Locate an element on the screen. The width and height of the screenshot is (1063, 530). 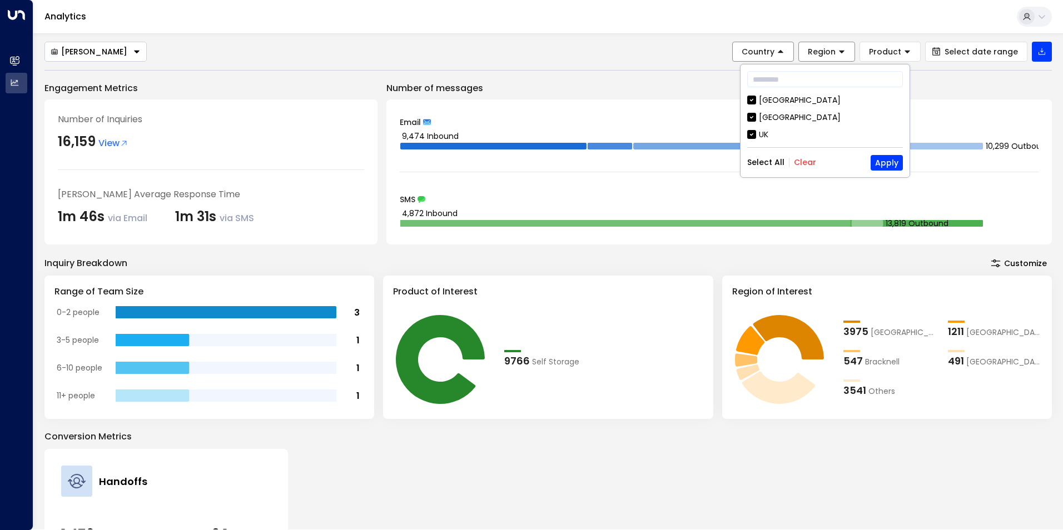
tspan: 4,872 Inbound is located at coordinates (430, 213).